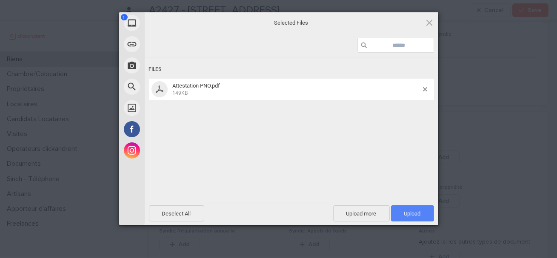  Describe the element at coordinates (170, 108) in the screenshot. I see `div: Unsplash` at that location.